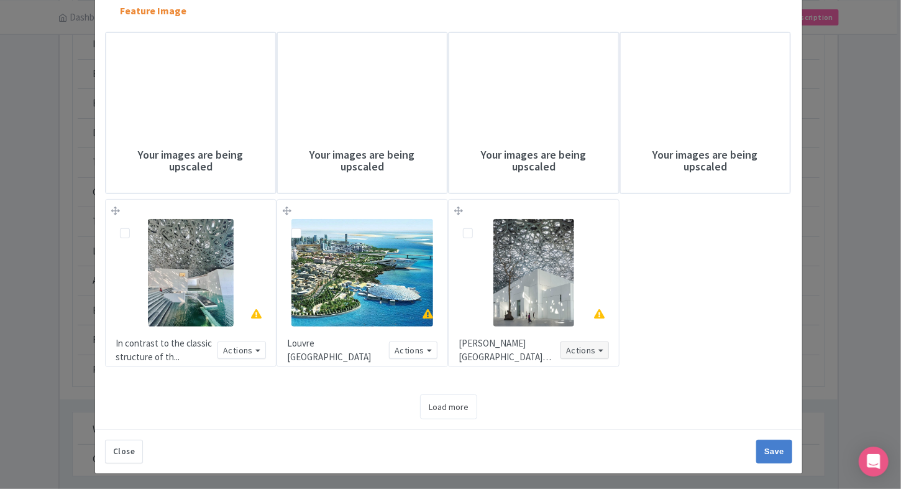  I want to click on h5: Feature Image, so click(153, 11).